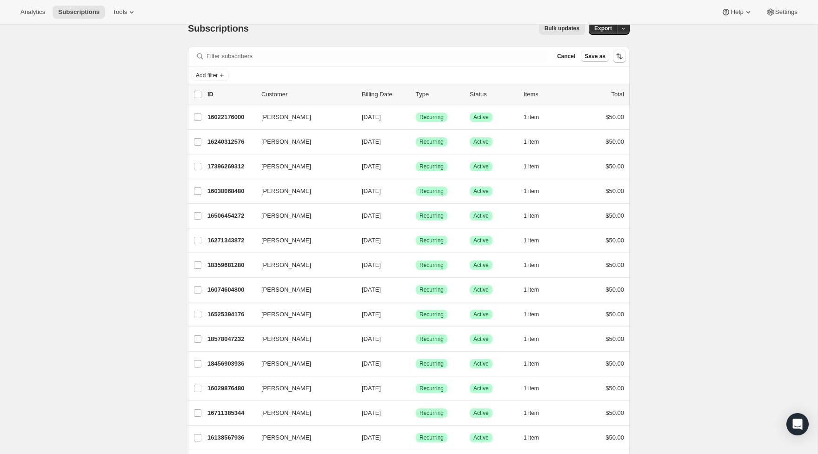  I want to click on p: Customer, so click(308, 94).